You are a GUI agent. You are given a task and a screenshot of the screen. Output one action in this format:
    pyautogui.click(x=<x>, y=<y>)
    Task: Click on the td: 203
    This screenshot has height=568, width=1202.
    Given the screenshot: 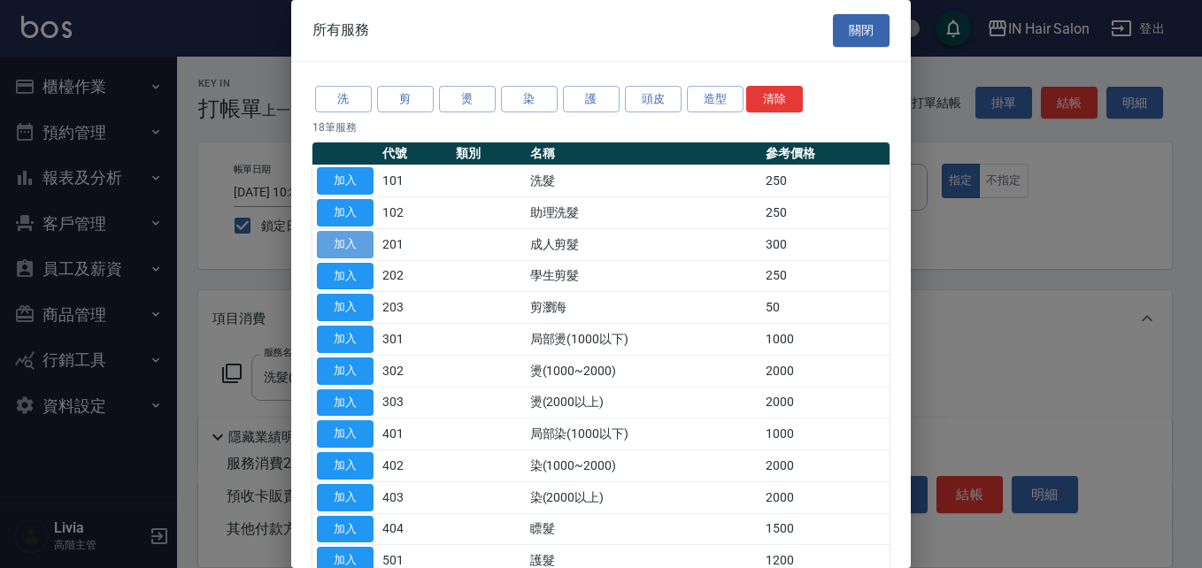 What is the action you would take?
    pyautogui.click(x=414, y=308)
    